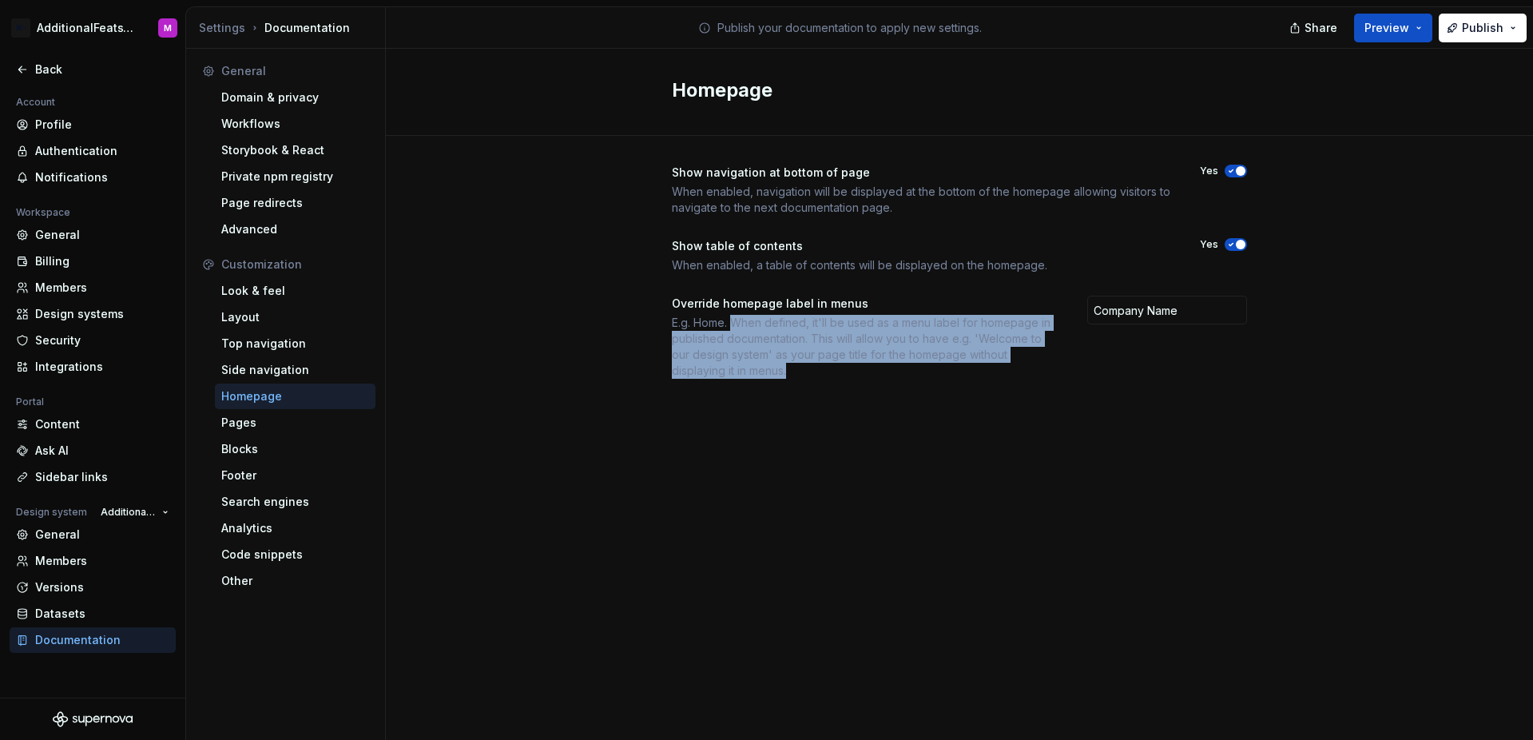 The width and height of the screenshot is (1533, 740). What do you see at coordinates (770, 304) in the screenshot?
I see `div: Override homepage label in menus` at bounding box center [770, 304].